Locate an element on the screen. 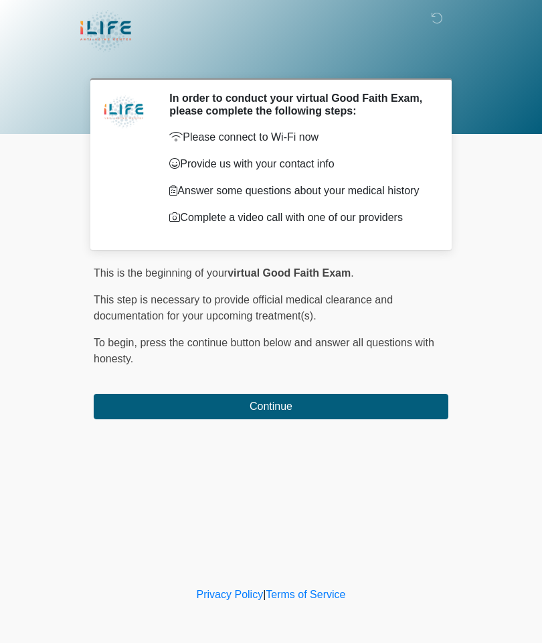 This screenshot has width=542, height=643. button: Continue is located at coordinates (271, 407).